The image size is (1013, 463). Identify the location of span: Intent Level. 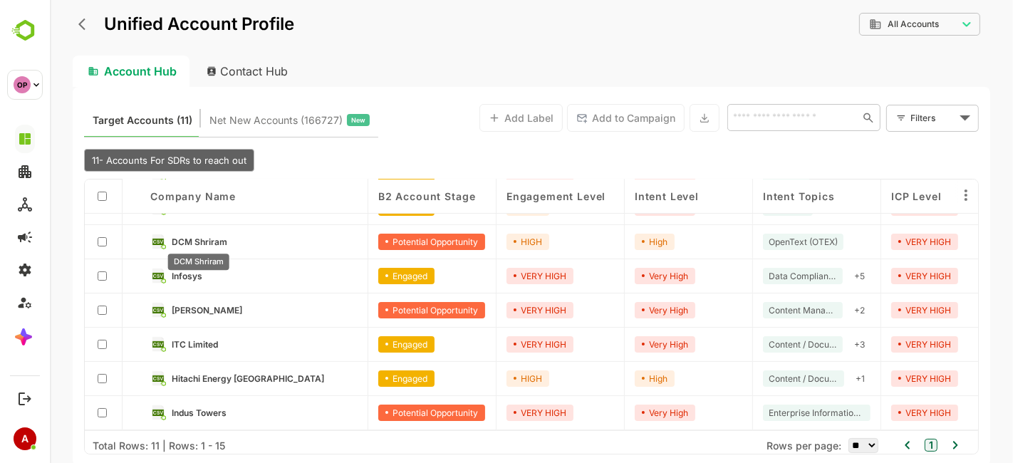
(617, 196).